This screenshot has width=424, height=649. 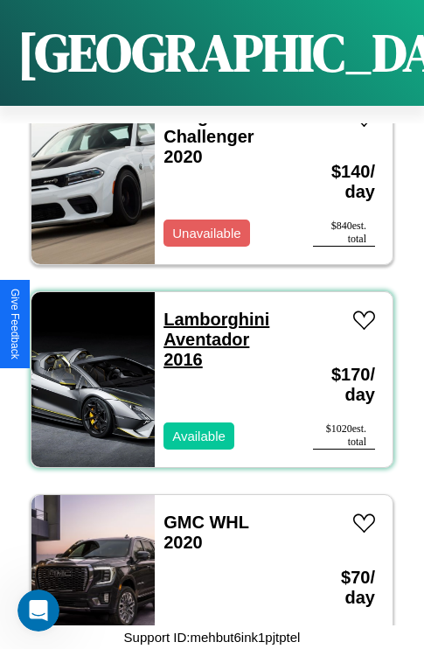 What do you see at coordinates (344, 233) in the screenshot?
I see `div: $ 840 est. total` at bounding box center [344, 233].